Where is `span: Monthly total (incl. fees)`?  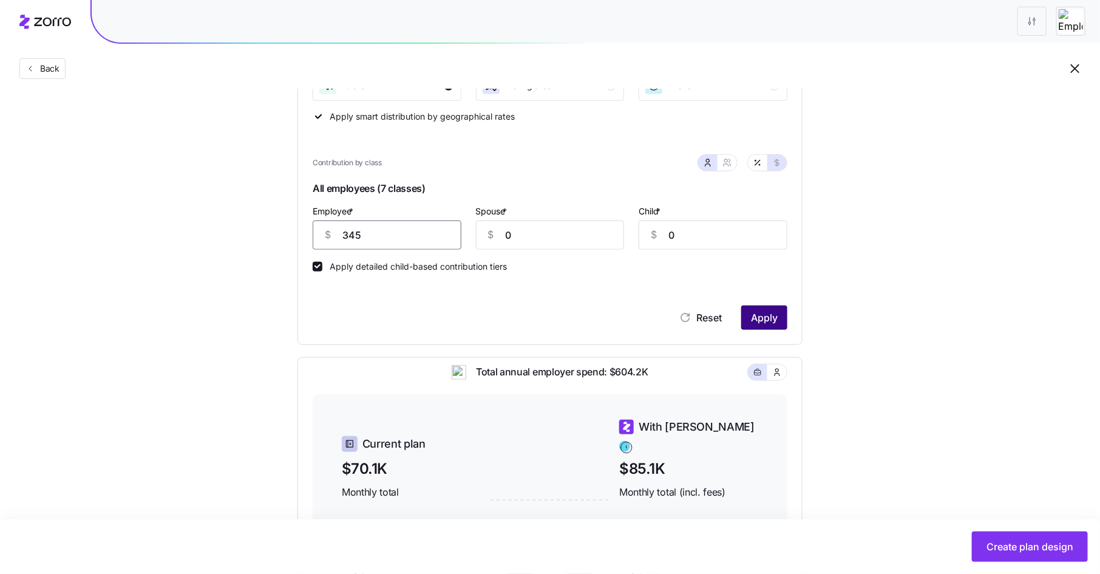 span: Monthly total (incl. fees) is located at coordinates (688, 492).